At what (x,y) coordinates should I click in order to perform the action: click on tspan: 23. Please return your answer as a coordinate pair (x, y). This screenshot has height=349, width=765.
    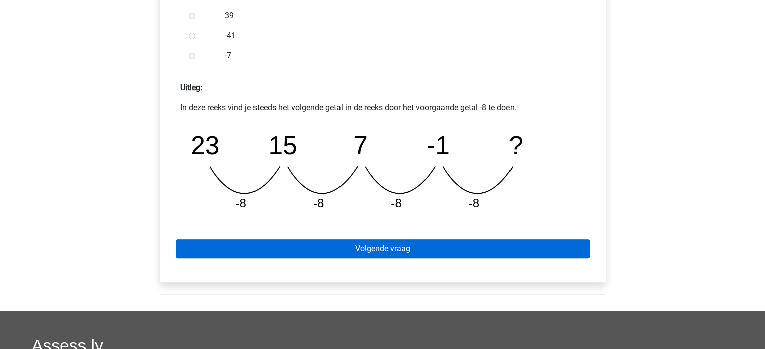
    Looking at the image, I should click on (205, 145).